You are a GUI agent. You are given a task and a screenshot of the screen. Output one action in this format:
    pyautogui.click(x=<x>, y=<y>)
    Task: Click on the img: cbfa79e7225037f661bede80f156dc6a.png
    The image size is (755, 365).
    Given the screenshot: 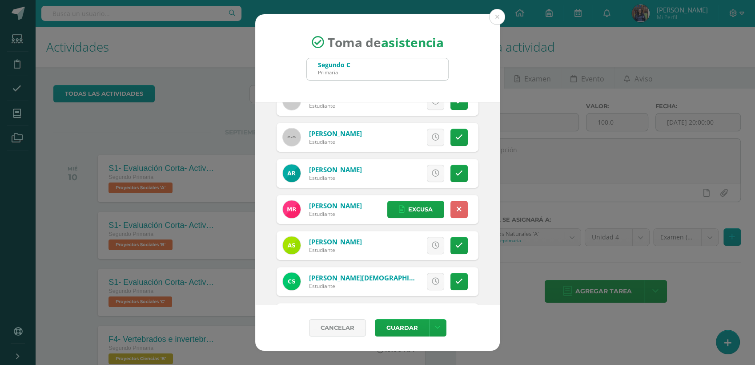 What is the action you would take?
    pyautogui.click(x=292, y=281)
    